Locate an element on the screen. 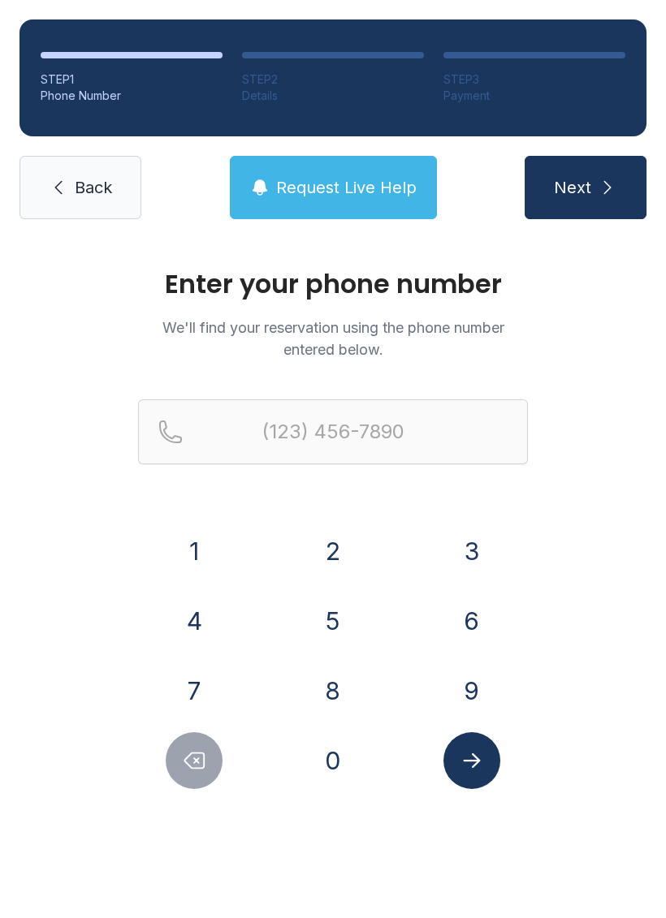 The height and width of the screenshot is (918, 666). span: Request Live Help is located at coordinates (346, 188).